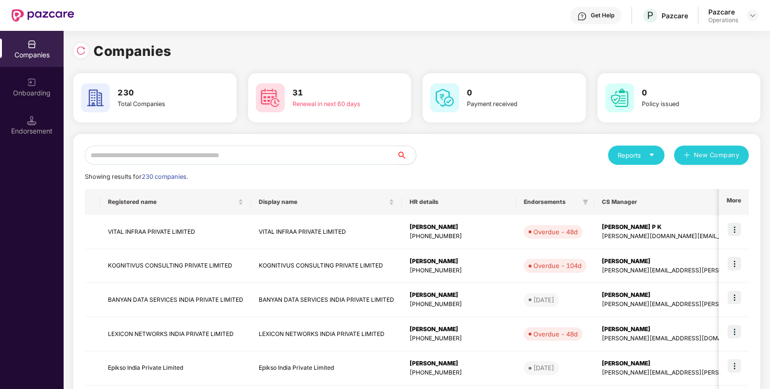  I want to click on div: Overdue - 104d, so click(558, 266).